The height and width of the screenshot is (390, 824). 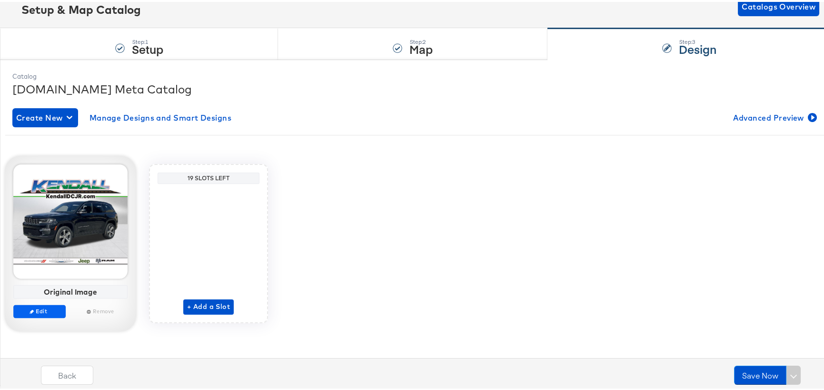 What do you see at coordinates (148, 47) in the screenshot?
I see `strong: Setup` at bounding box center [148, 47].